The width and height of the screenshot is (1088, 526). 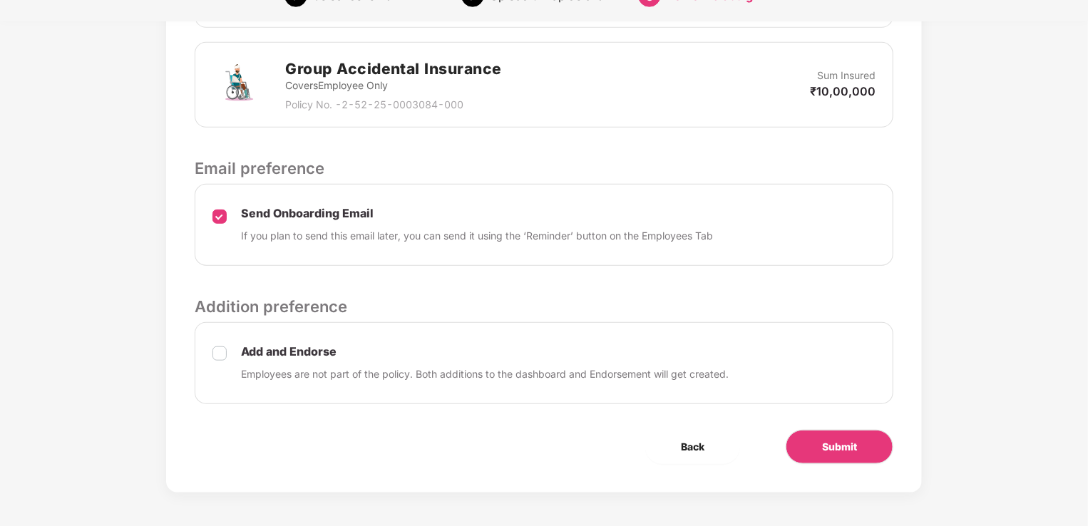 I want to click on p: Covers Employee Only, so click(x=393, y=86).